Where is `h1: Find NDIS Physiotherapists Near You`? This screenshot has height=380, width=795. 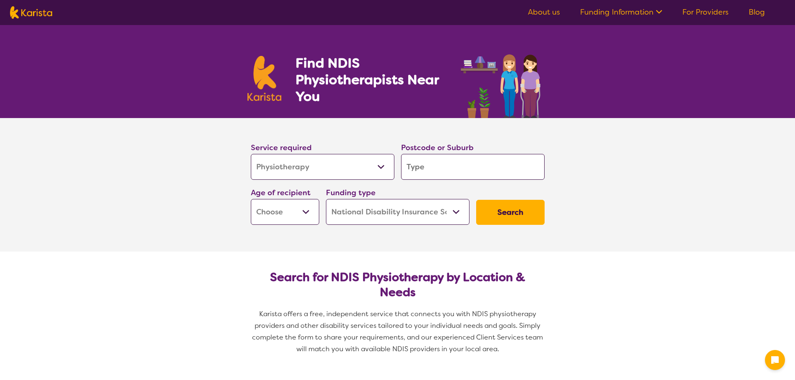
h1: Find NDIS Physiotherapists Near You is located at coordinates (372, 80).